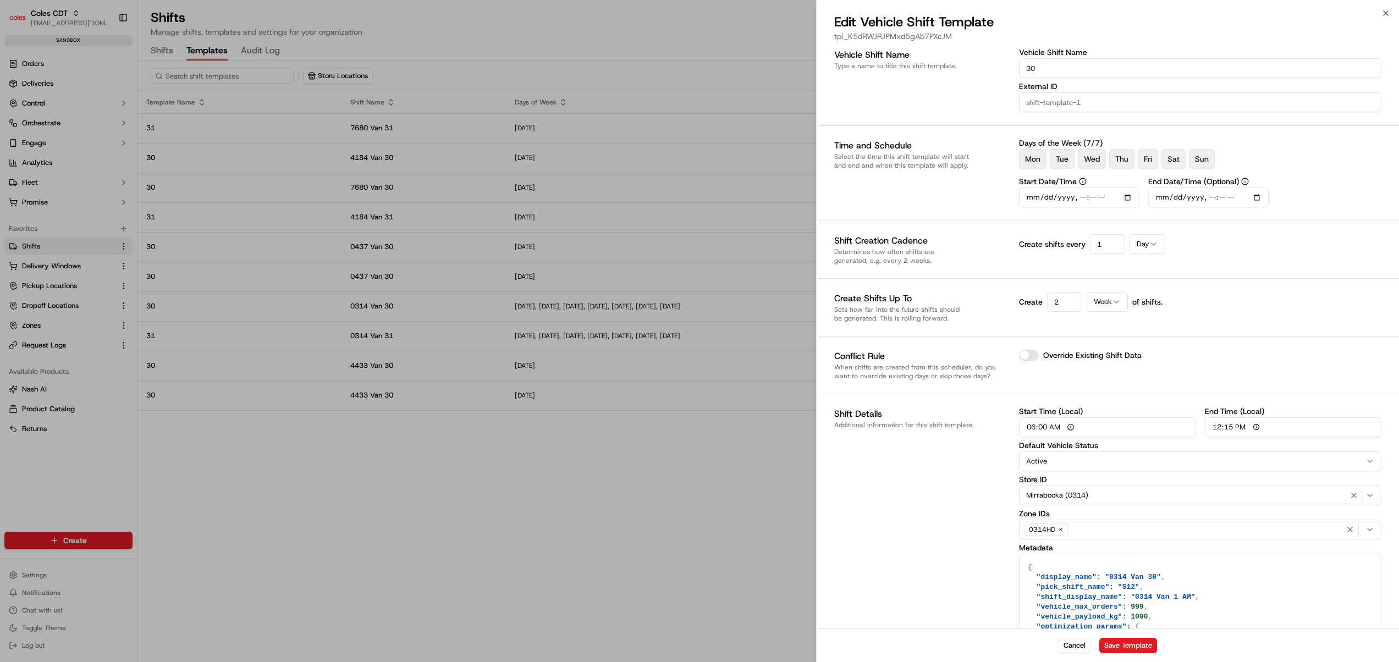  I want to click on img: Nash, so click(22, 23).